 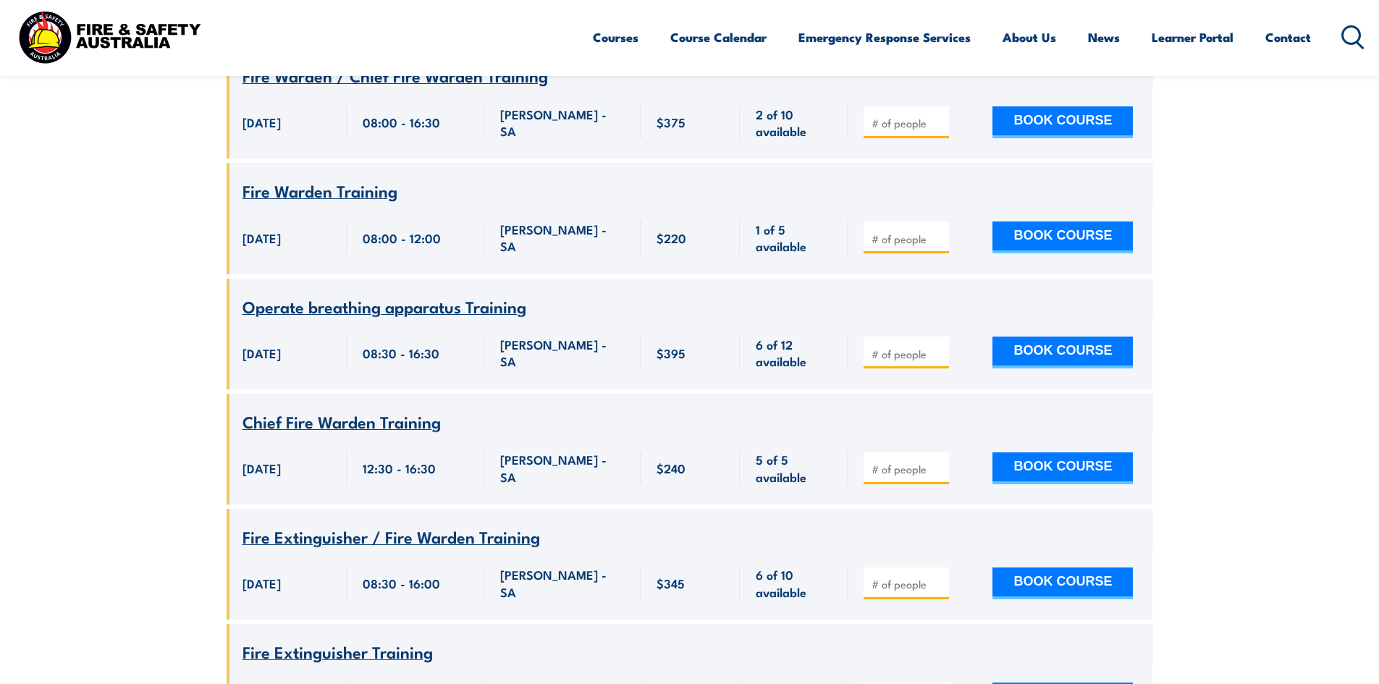 I want to click on span: 08:00 - 16:30, so click(x=401, y=122).